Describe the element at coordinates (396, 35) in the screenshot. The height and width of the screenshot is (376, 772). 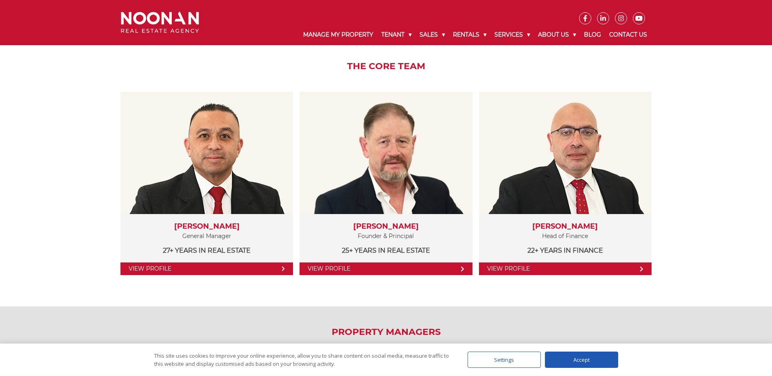
I see `a: Tenant` at that location.